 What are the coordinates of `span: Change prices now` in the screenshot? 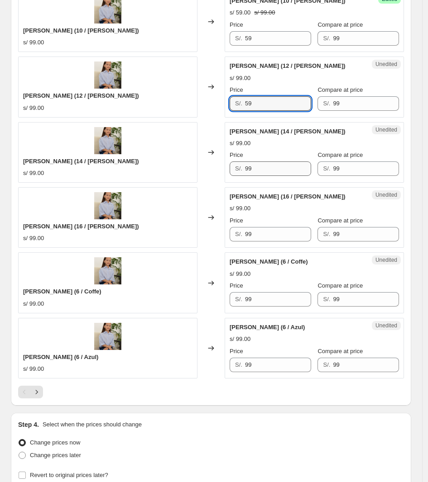 It's located at (55, 443).